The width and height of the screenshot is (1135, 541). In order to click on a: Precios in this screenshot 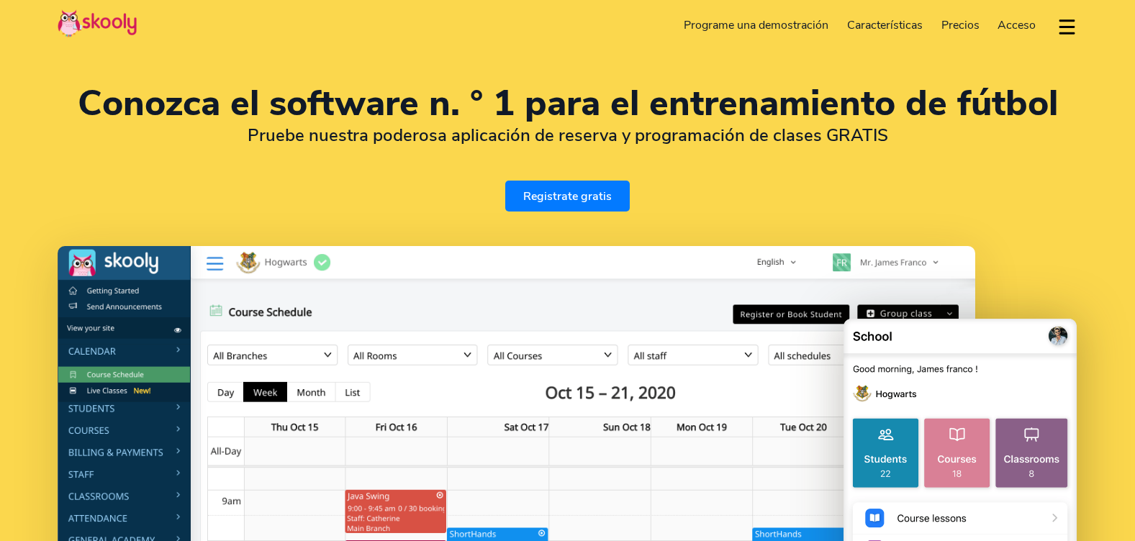, I will do `click(960, 25)`.